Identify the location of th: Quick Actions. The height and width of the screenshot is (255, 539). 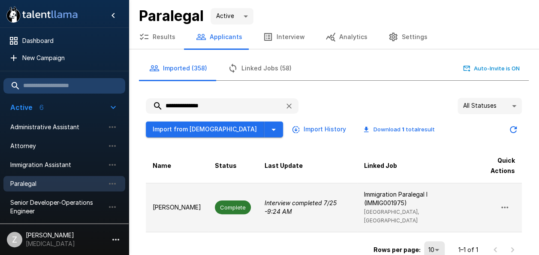
(495, 166).